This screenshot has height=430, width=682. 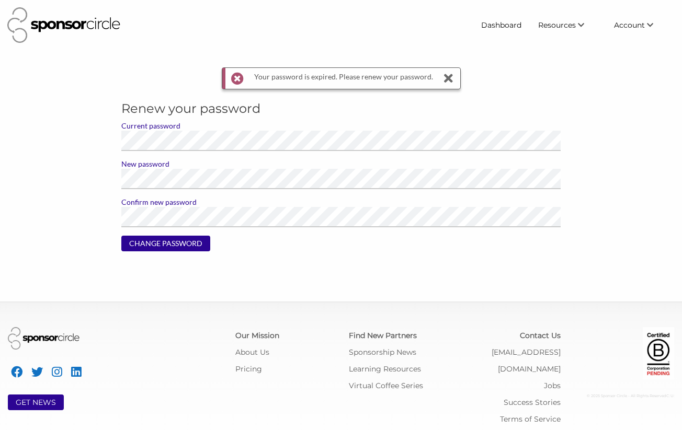 I want to click on a: Contact Us, so click(x=540, y=336).